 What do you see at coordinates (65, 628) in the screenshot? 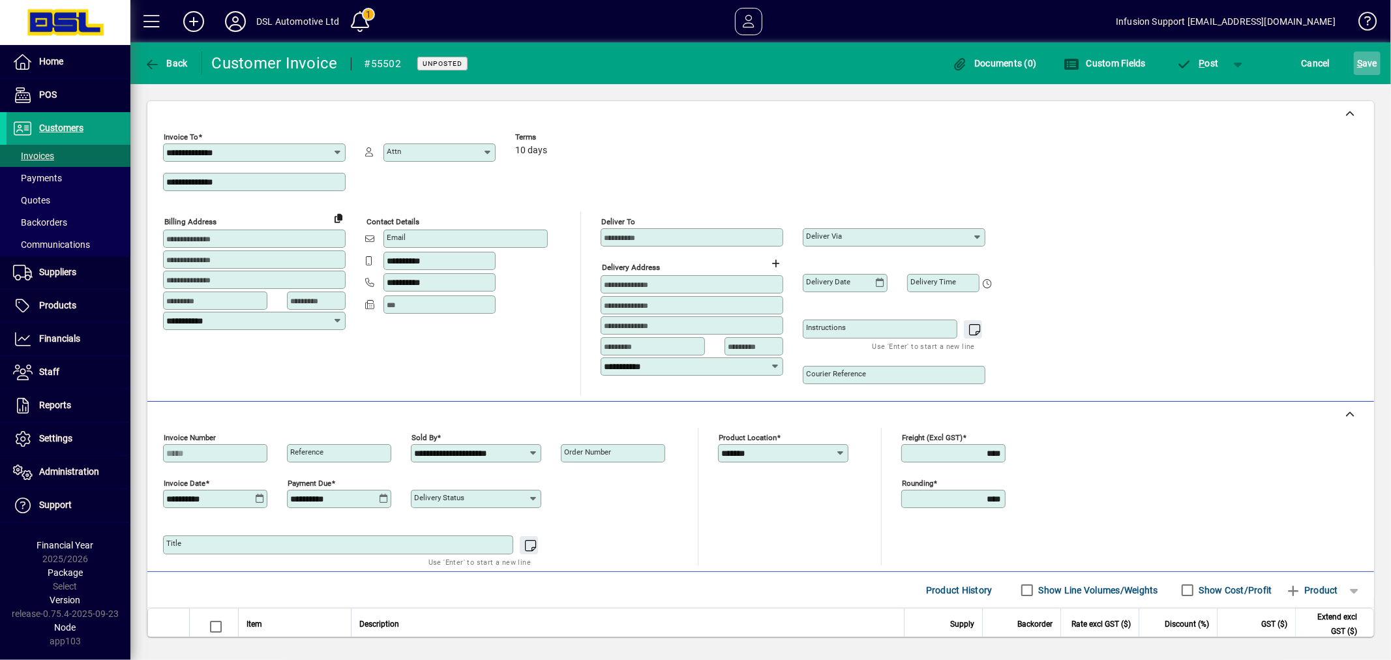
I see `span: Node` at bounding box center [65, 628].